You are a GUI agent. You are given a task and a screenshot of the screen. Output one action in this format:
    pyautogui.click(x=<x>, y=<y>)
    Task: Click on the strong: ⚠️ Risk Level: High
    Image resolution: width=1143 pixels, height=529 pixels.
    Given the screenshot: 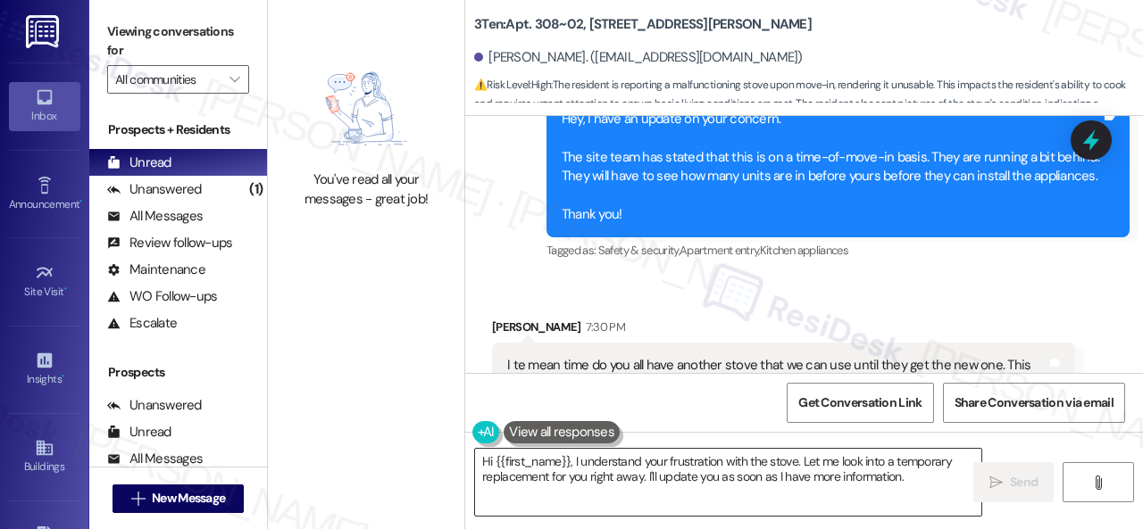 What is the action you would take?
    pyautogui.click(x=513, y=85)
    